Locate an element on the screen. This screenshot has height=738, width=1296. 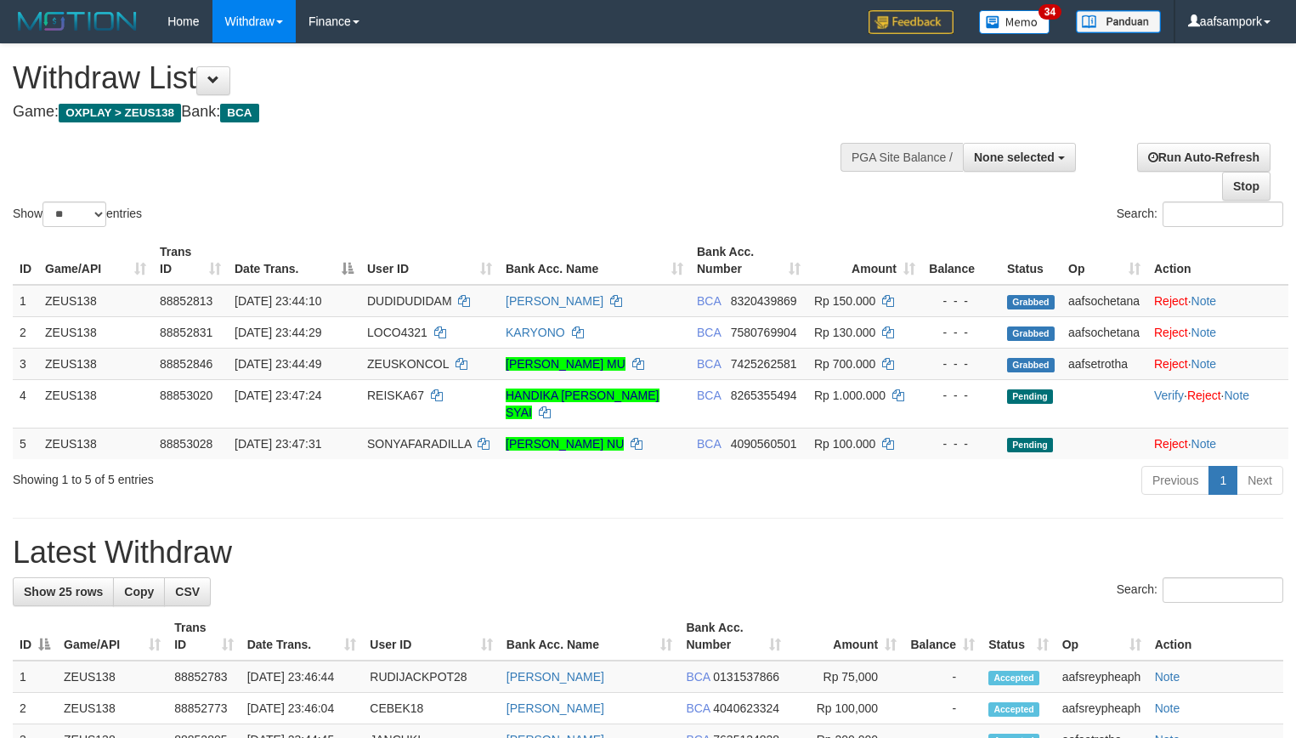
span: Copy 8320439869 to clipboard is located at coordinates (764, 301).